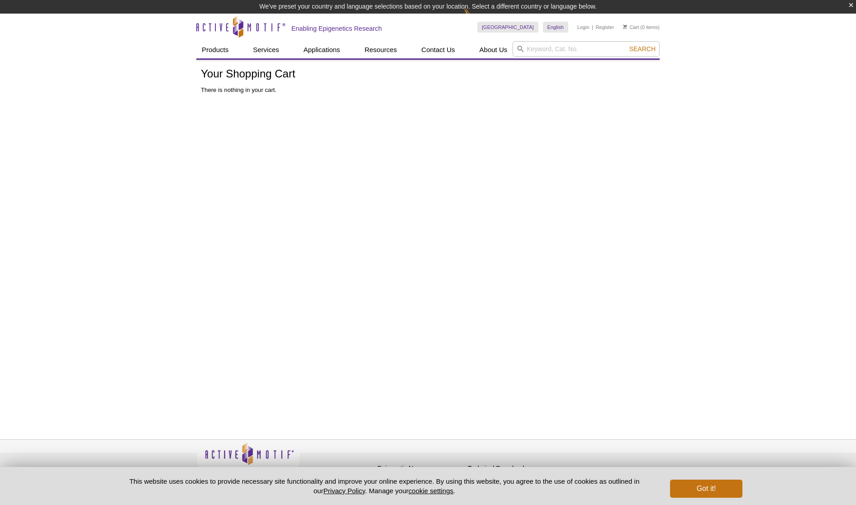  What do you see at coordinates (625, 27) in the screenshot?
I see `img: Your Cart` at bounding box center [625, 27].